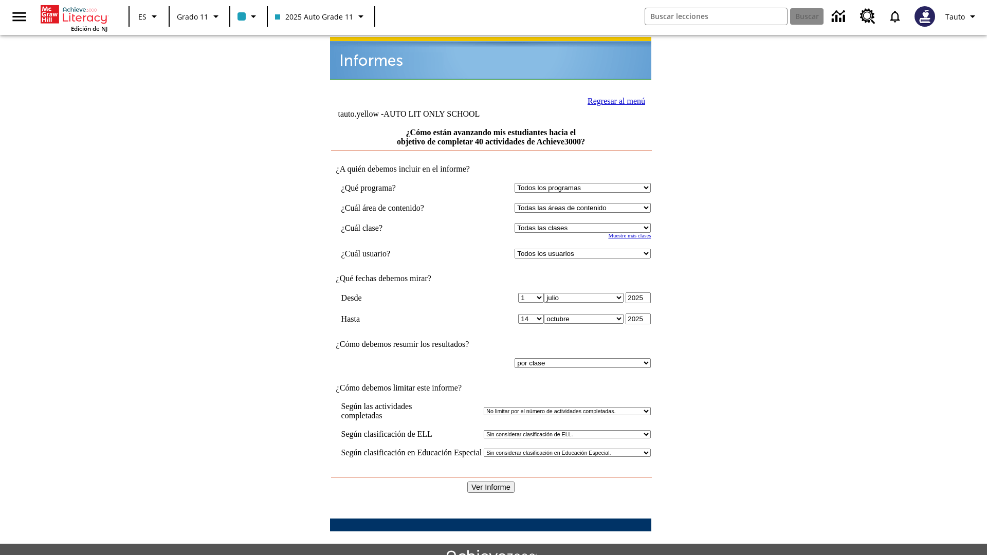 This screenshot has height=555, width=987. What do you see at coordinates (314, 16) in the screenshot?
I see `span: 2025 Auto Grade 11` at bounding box center [314, 16].